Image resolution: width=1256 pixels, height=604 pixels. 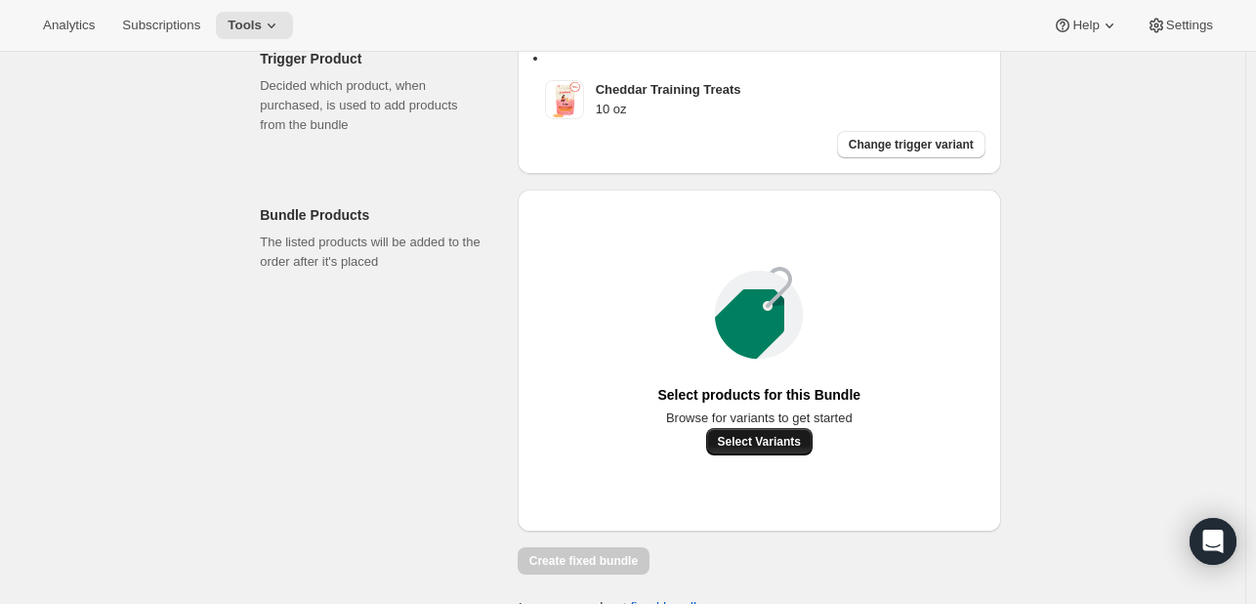 I want to click on span: Select products for this Bundle, so click(x=759, y=395).